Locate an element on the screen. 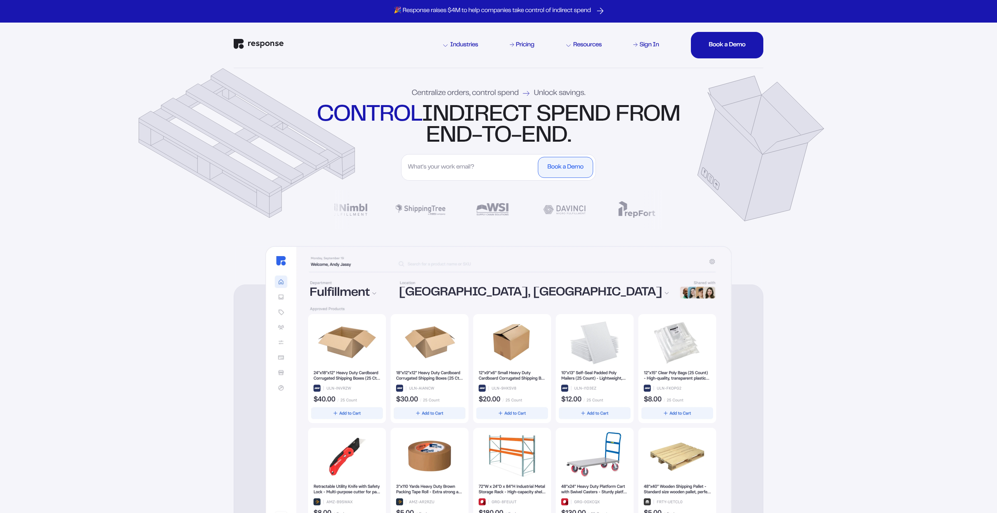  span: Unlock savings. is located at coordinates (560, 93).